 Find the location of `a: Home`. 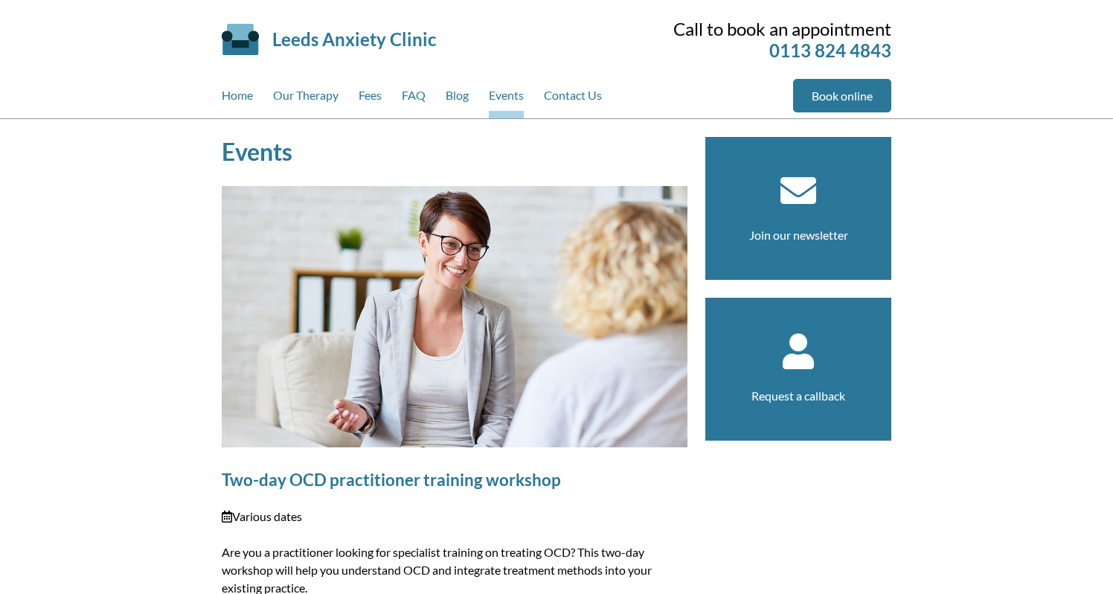

a: Home is located at coordinates (237, 98).